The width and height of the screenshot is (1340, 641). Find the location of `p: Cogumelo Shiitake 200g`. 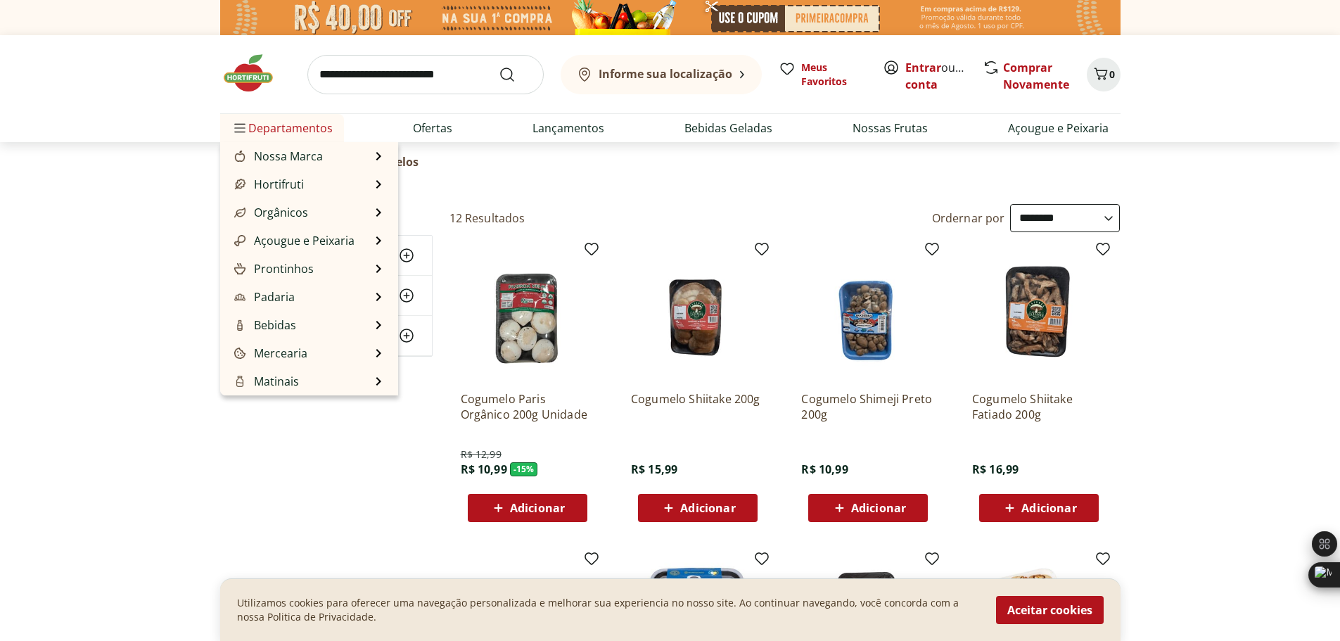

p: Cogumelo Shiitake 200g is located at coordinates (698, 406).